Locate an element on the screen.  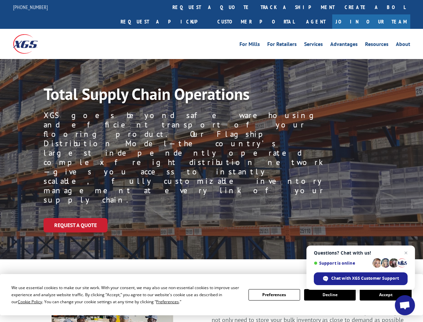
a: For Retailers is located at coordinates (282, 45).